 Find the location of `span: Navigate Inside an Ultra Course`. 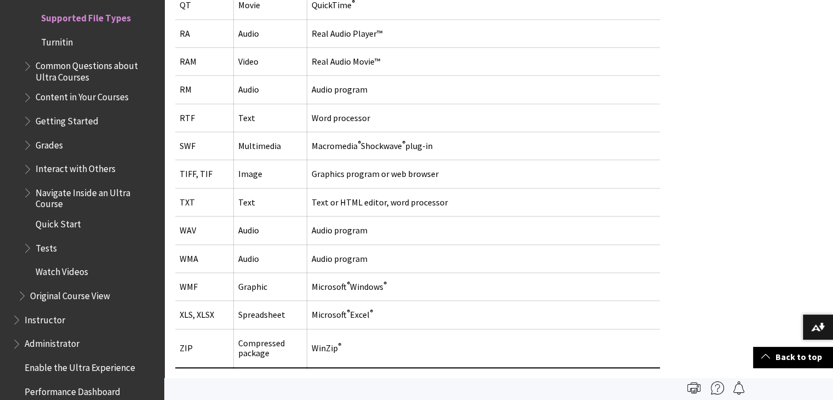

span: Navigate Inside an Ultra Course is located at coordinates (96, 196).